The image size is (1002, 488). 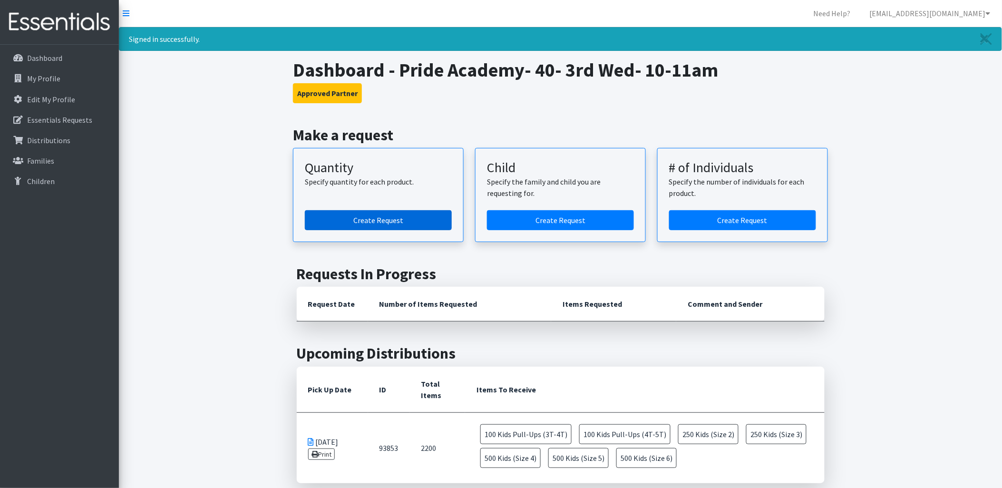 I want to click on th: ID, so click(x=389, y=390).